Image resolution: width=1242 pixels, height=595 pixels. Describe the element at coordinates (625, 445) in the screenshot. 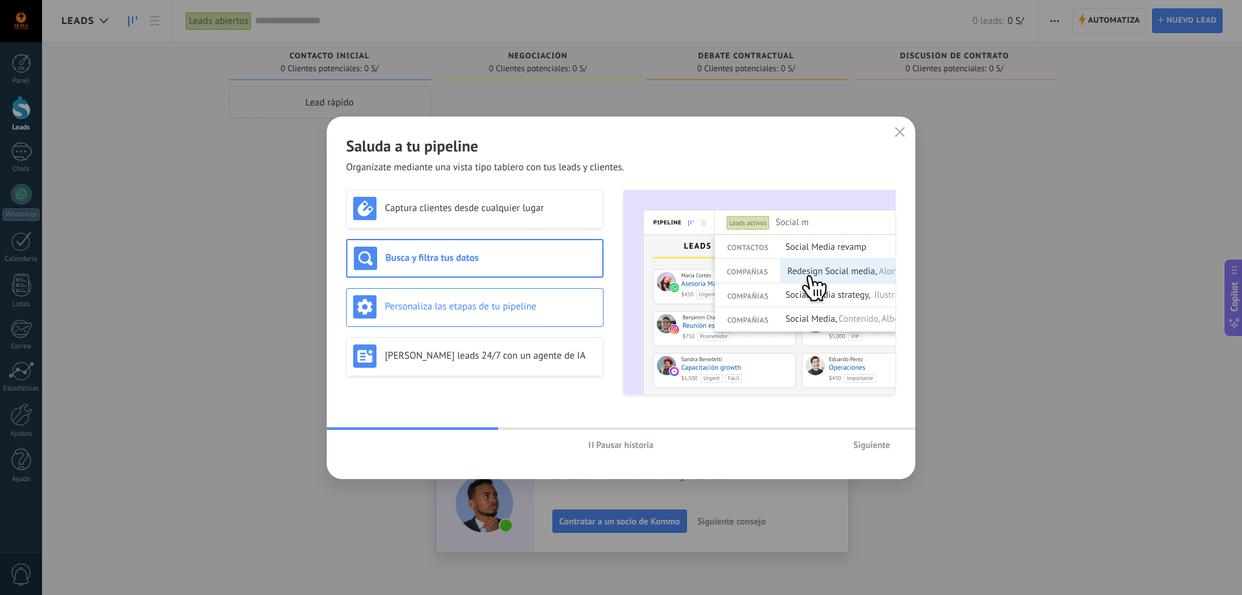

I see `span: Pausar historia` at that location.